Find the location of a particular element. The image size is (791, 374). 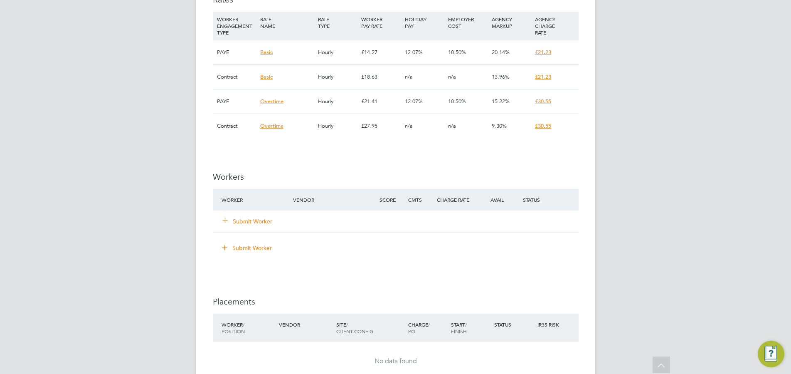

span: / PO is located at coordinates (419, 328).